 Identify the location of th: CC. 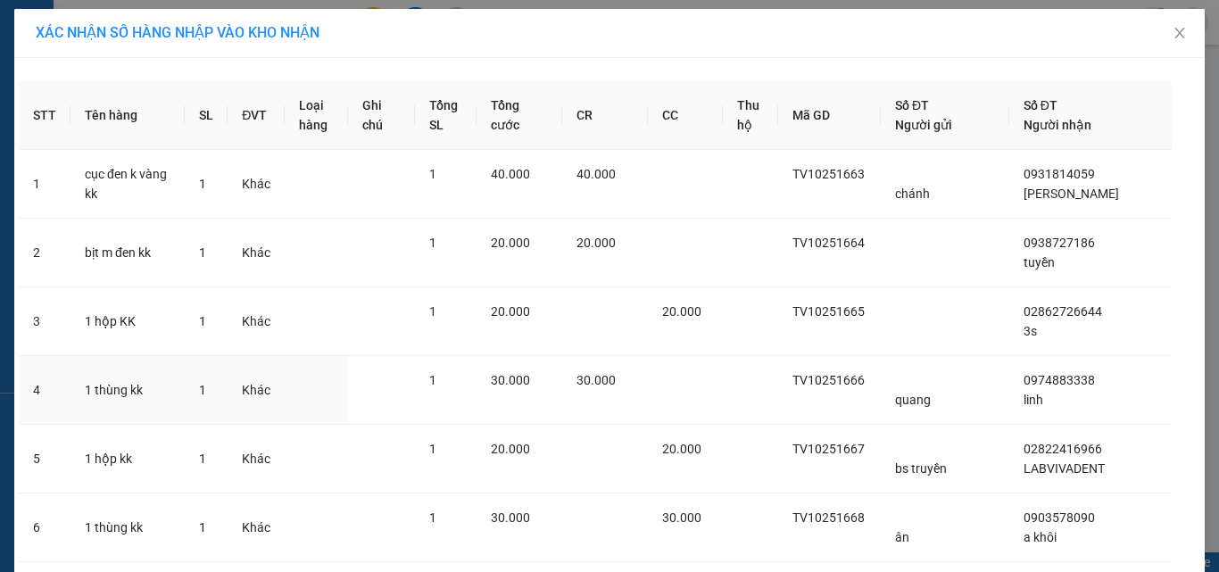
(685, 115).